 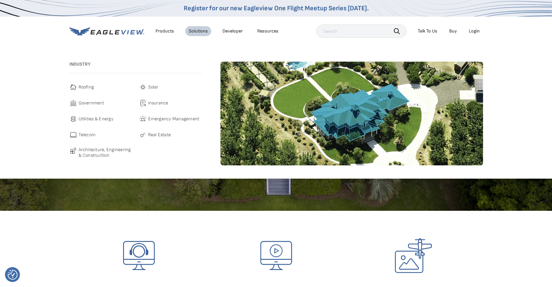 I want to click on img: government-icon.svg, so click(x=73, y=103).